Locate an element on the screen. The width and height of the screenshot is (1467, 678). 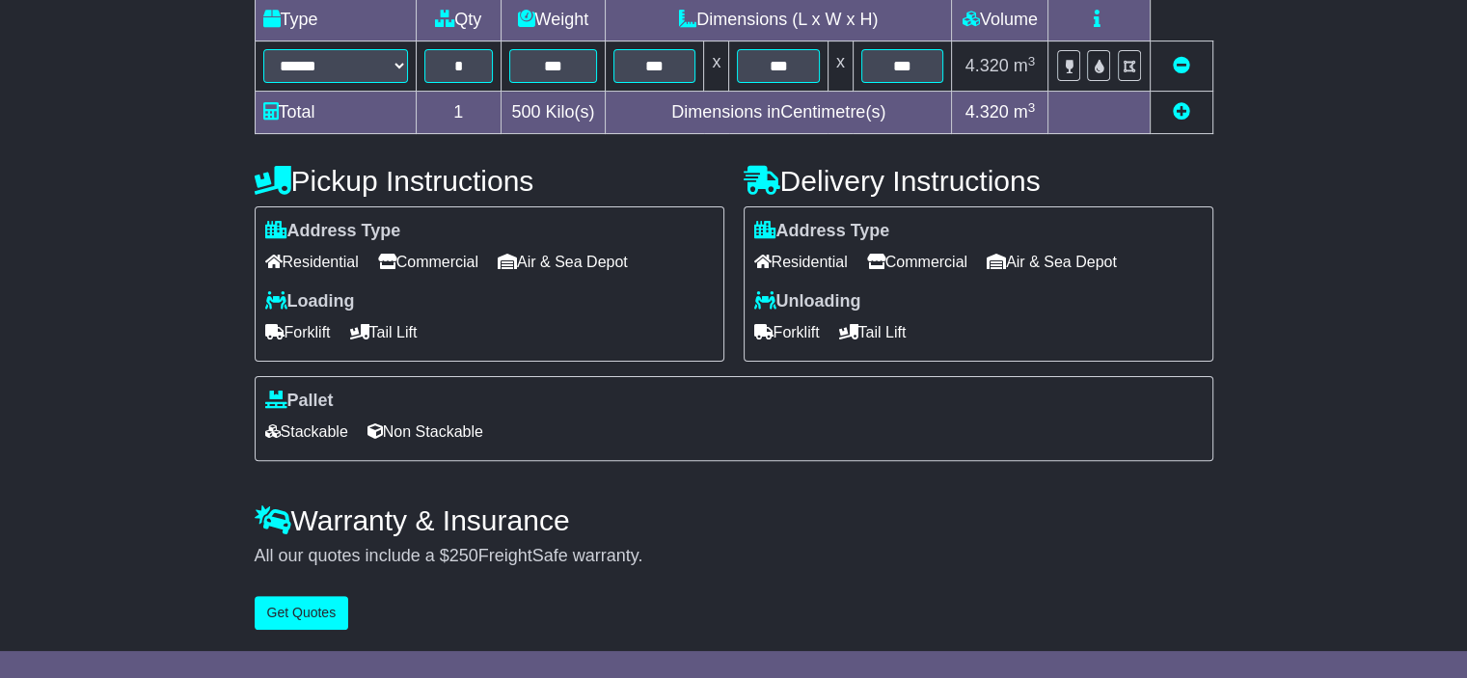
span: 500 is located at coordinates (526, 112).